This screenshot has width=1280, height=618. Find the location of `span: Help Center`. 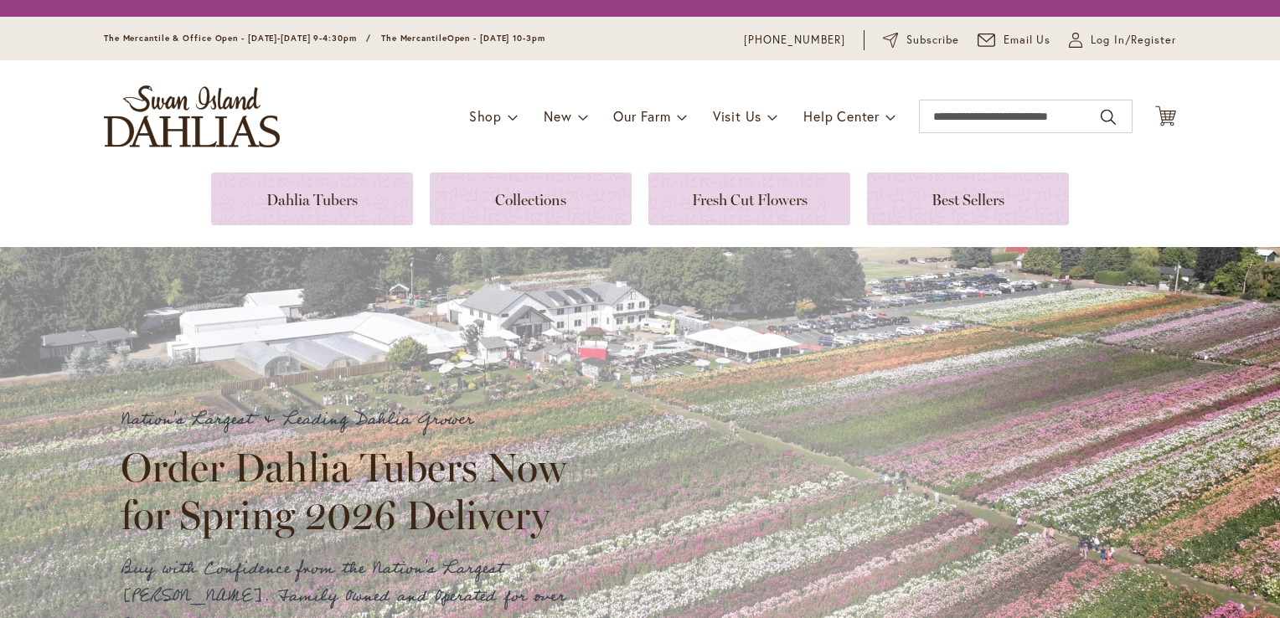

span: Help Center is located at coordinates (841, 116).